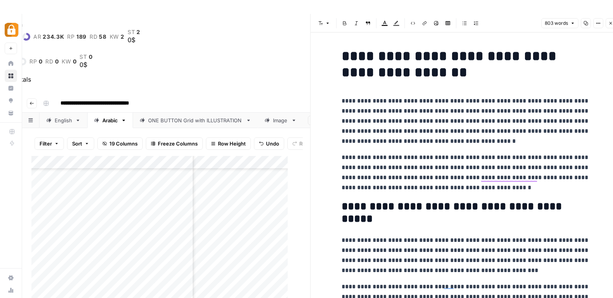 This screenshot has width=613, height=298. I want to click on span: ar, so click(37, 37).